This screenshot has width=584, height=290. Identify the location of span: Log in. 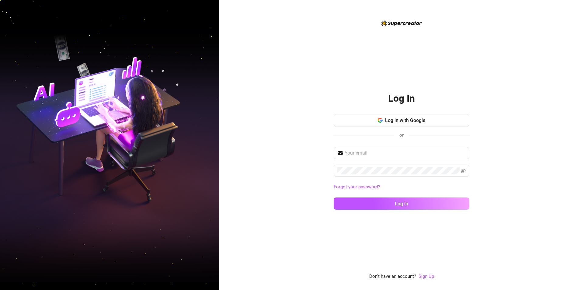
(402, 204).